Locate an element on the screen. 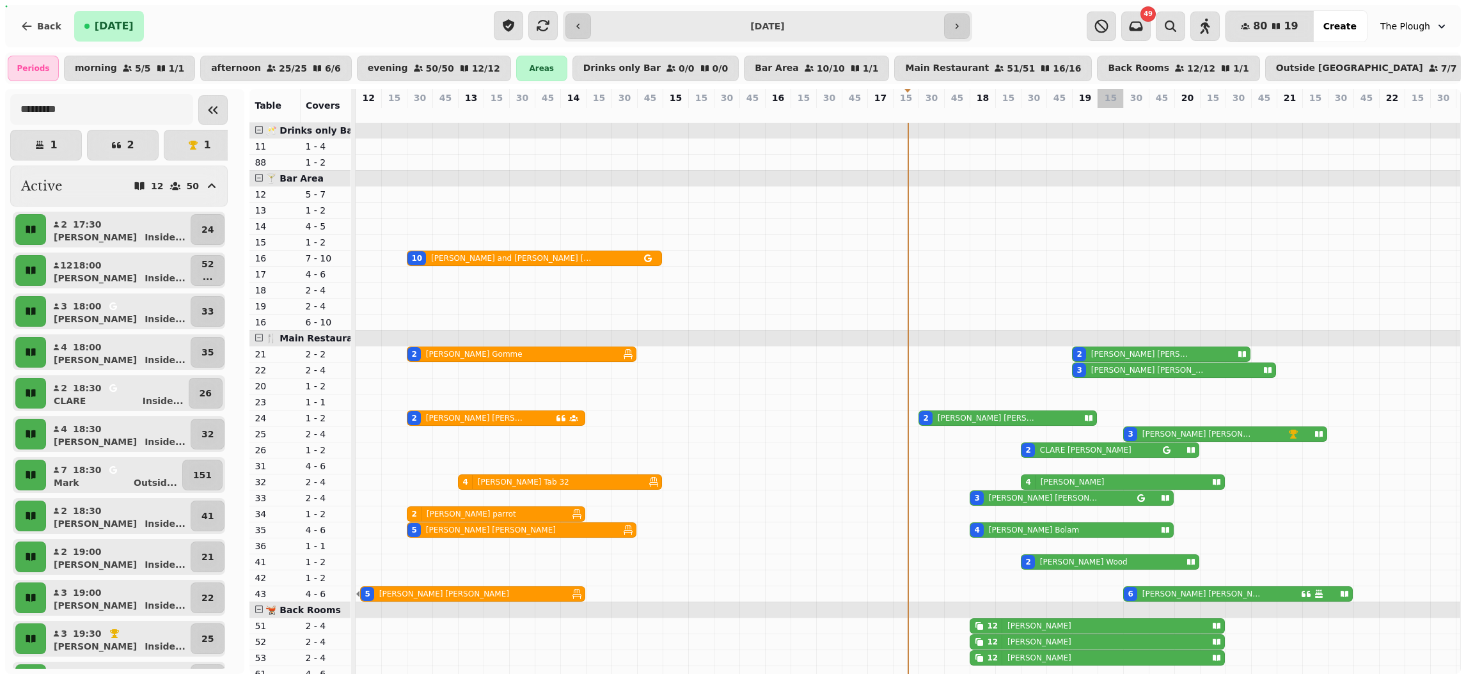  button: 32 is located at coordinates (207, 434).